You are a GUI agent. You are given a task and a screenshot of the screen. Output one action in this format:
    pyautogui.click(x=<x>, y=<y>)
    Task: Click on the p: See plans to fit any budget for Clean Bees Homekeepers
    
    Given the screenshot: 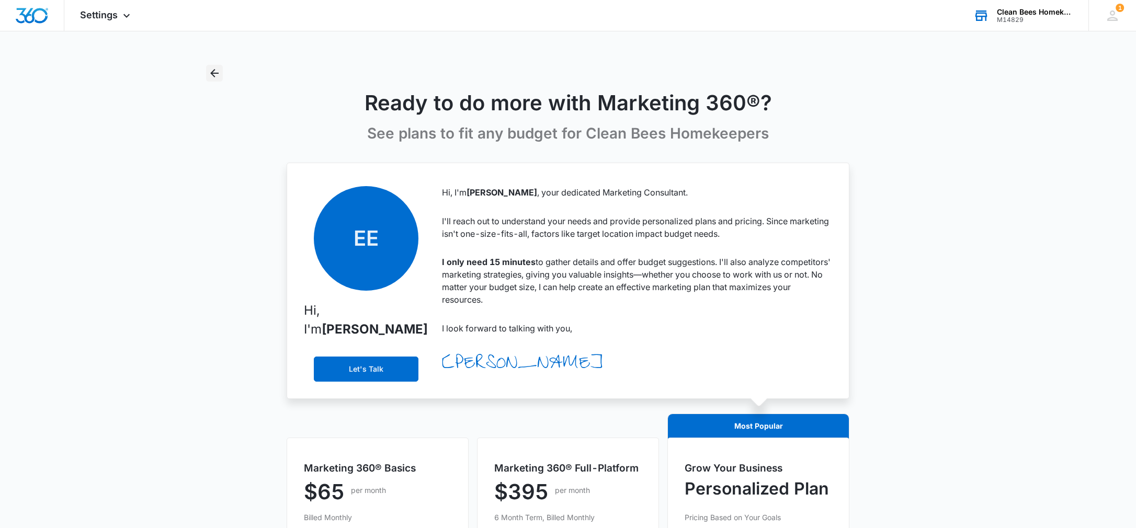 What is the action you would take?
    pyautogui.click(x=568, y=133)
    